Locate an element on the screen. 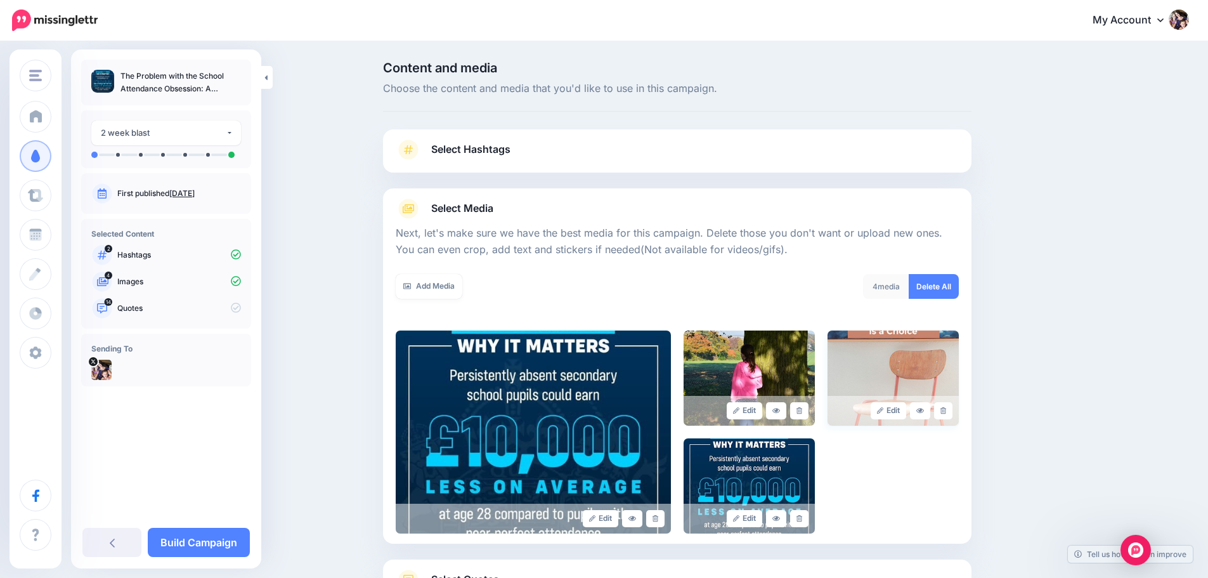  img: aeb97568169f8a637f27942fa61f7ee7_large.jpg is located at coordinates (749, 378).